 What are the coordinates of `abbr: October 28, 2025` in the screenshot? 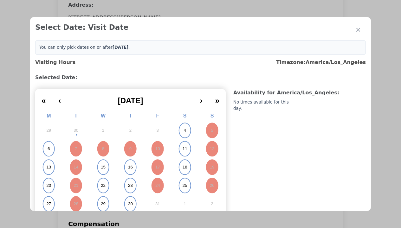 It's located at (76, 204).